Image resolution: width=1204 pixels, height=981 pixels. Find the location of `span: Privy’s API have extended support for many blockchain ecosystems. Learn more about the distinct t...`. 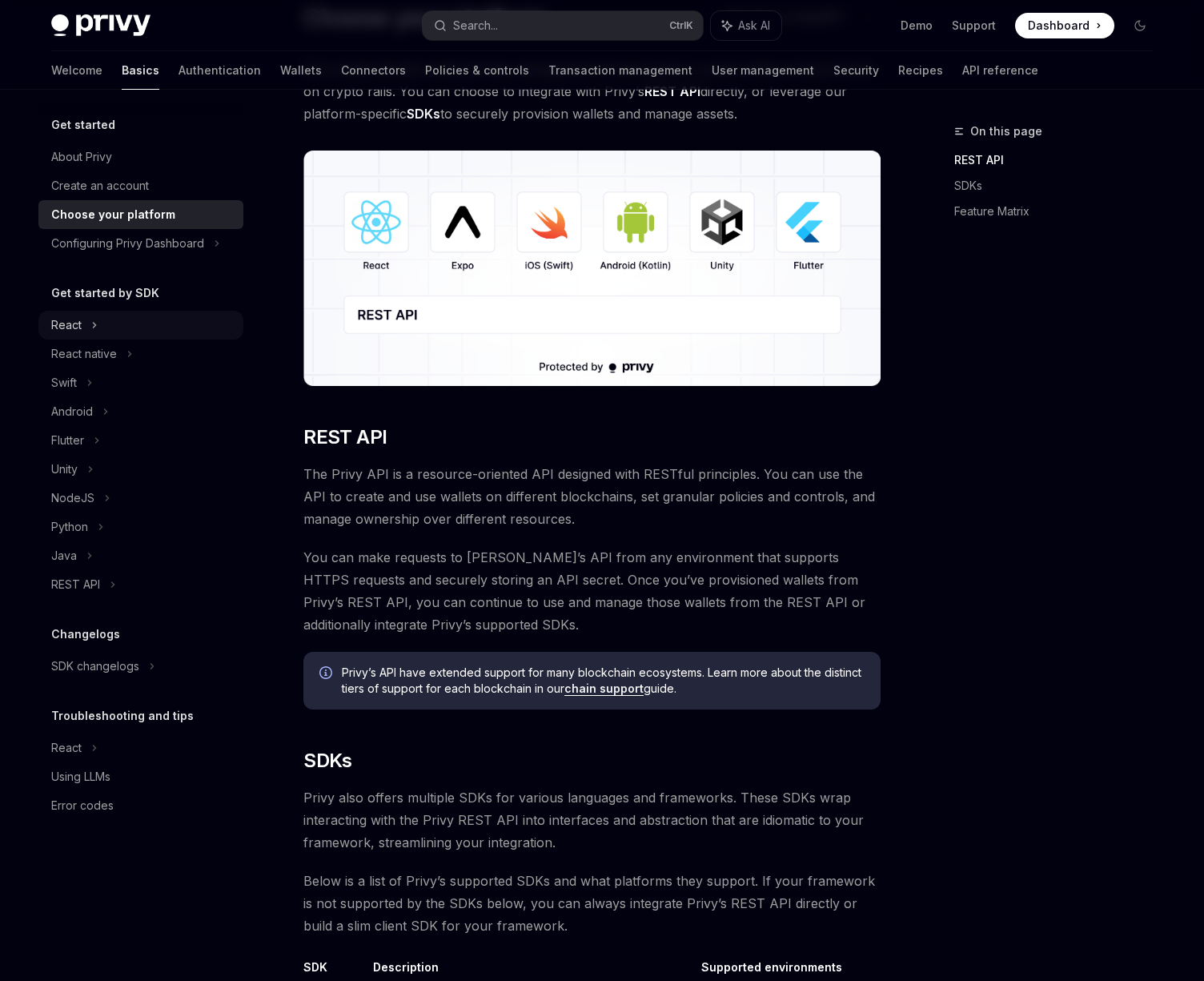

span: Privy’s API have extended support for many blockchain ecosystems. Learn more about the distinct t... is located at coordinates (603, 680).